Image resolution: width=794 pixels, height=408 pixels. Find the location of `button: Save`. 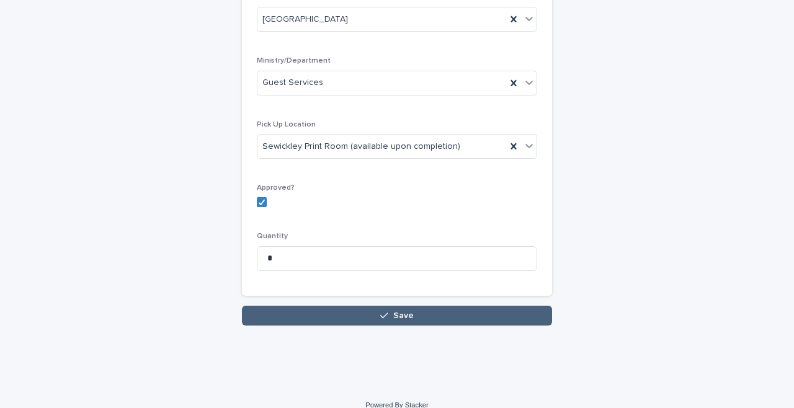

button: Save is located at coordinates (397, 316).